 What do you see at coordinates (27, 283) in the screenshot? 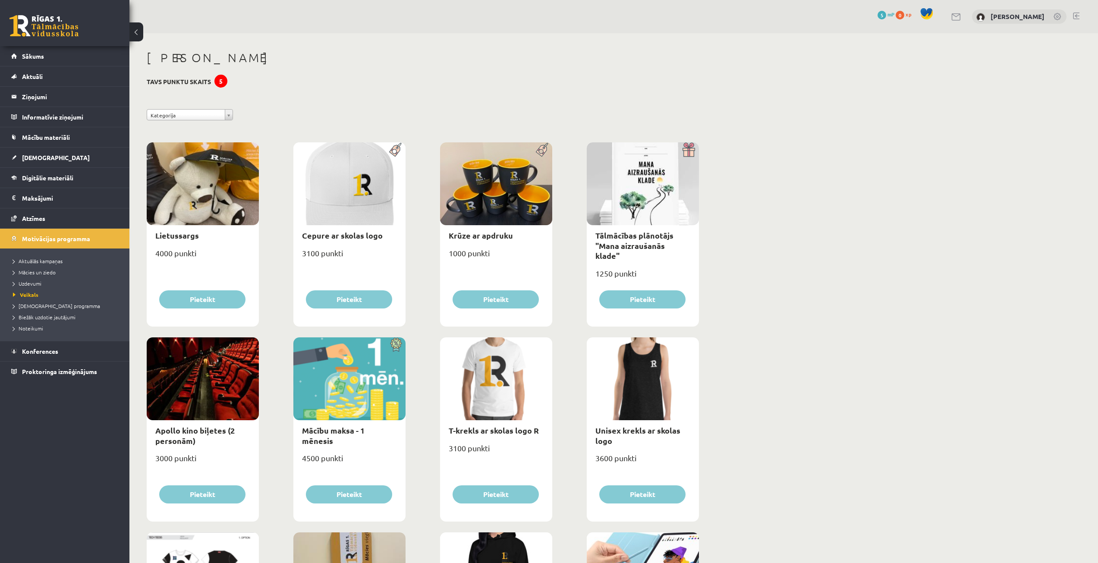
I see `span: Uzdevumi` at bounding box center [27, 283].